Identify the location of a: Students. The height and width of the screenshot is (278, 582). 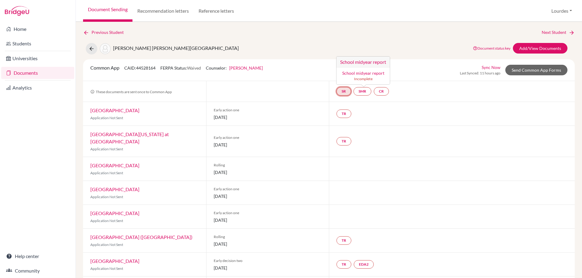
(38, 44).